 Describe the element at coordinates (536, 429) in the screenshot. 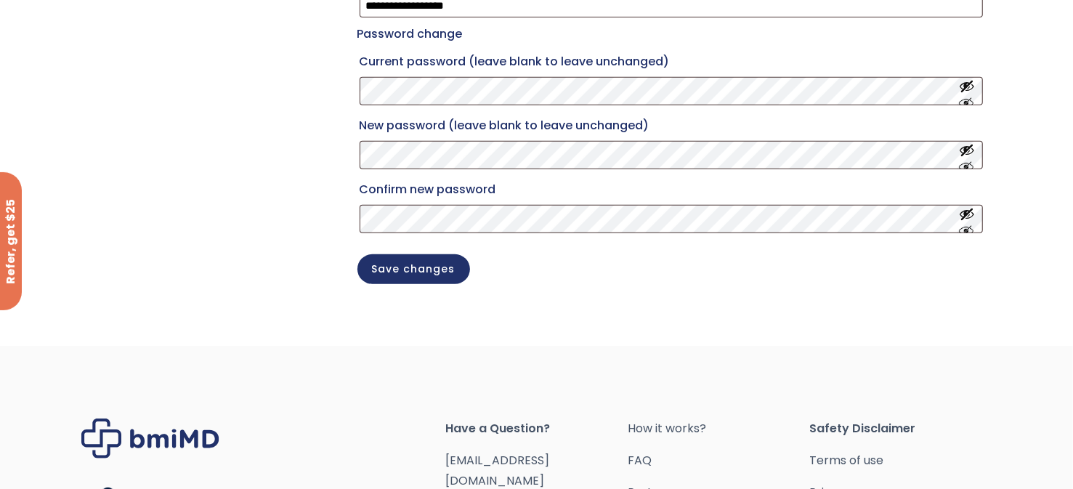

I see `span: Have a Question?` at that location.